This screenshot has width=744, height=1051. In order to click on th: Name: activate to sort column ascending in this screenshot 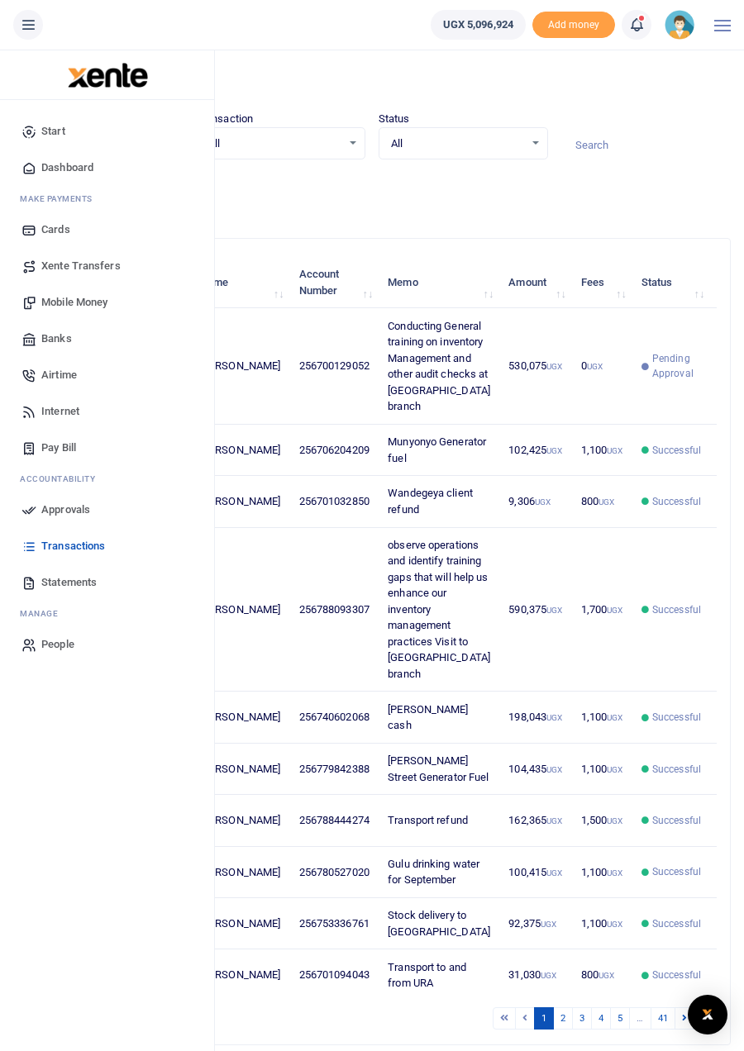, I will do `click(241, 283)`.